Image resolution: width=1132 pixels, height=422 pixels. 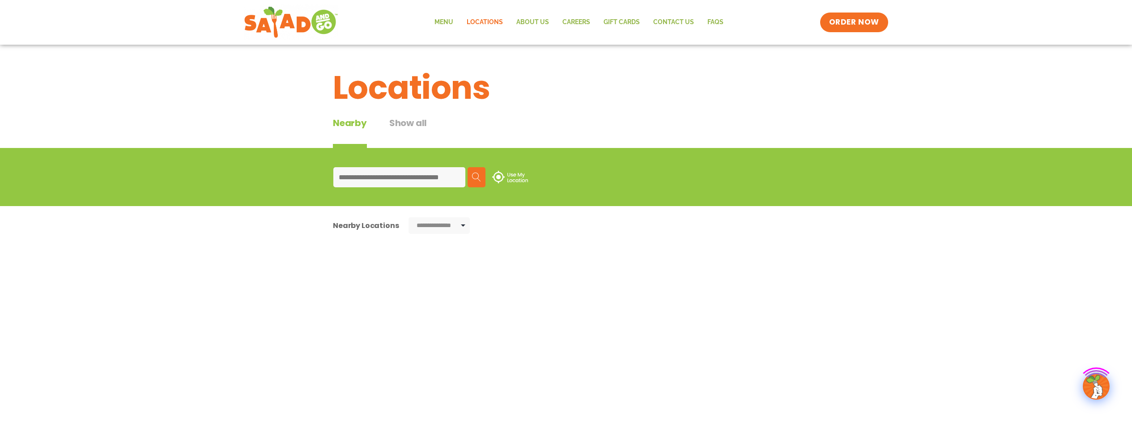 What do you see at coordinates (716, 22) in the screenshot?
I see `a: FAQs` at bounding box center [716, 22].